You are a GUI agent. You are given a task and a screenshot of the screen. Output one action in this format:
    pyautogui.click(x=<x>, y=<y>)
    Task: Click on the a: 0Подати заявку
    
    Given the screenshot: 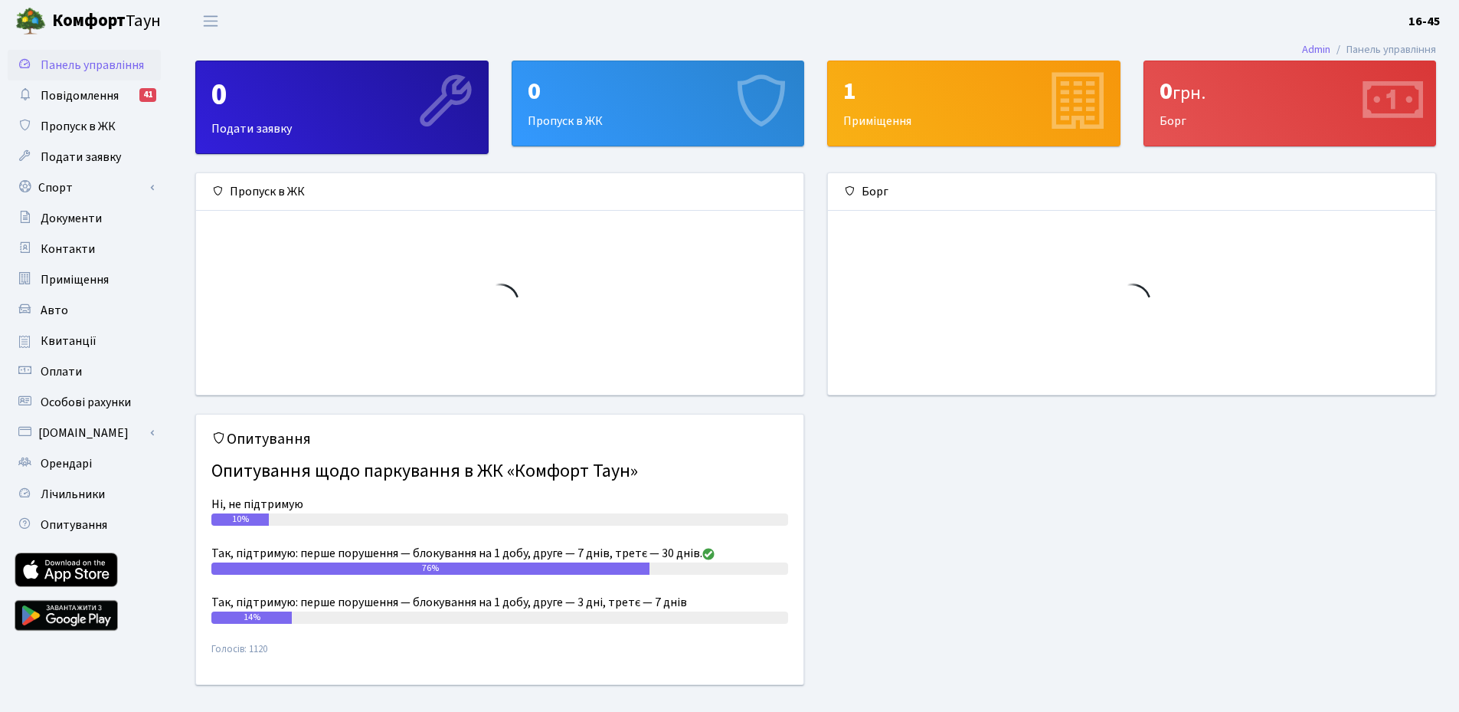 What is the action you would take?
    pyautogui.click(x=342, y=107)
    